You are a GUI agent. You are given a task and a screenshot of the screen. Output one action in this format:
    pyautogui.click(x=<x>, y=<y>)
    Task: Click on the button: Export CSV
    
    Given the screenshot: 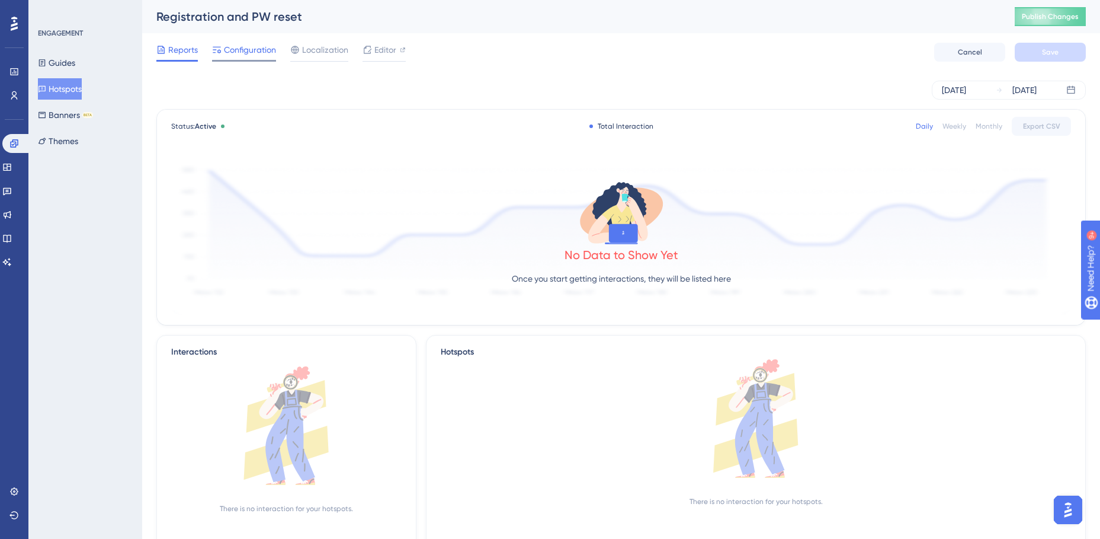 What is the action you would take?
    pyautogui.click(x=1042, y=126)
    